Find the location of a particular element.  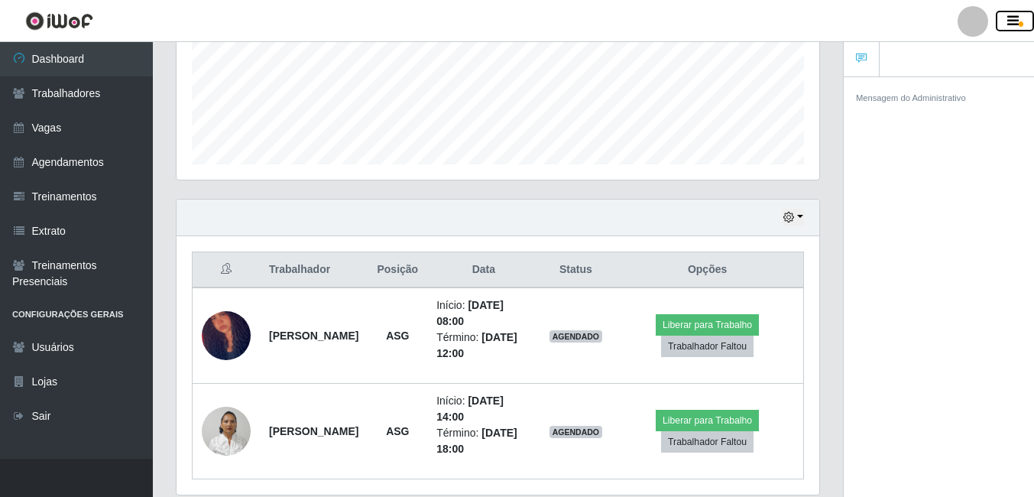

img: 1743545704103.jpeg is located at coordinates (226, 336).